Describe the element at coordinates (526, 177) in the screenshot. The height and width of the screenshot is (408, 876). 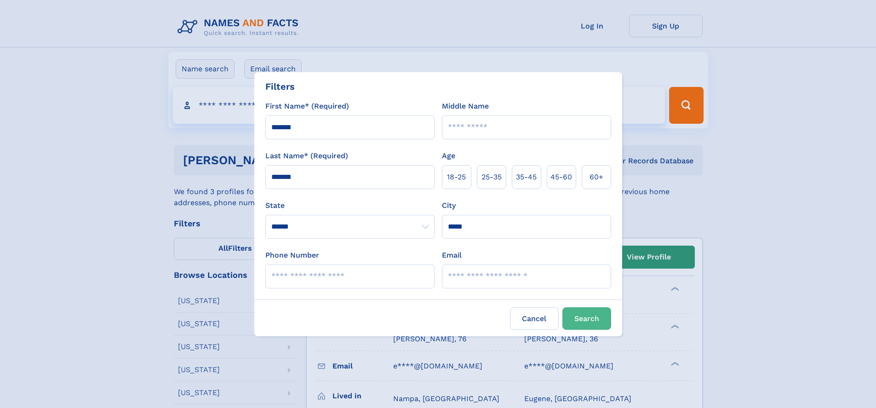
I see `span: 35‑45` at that location.